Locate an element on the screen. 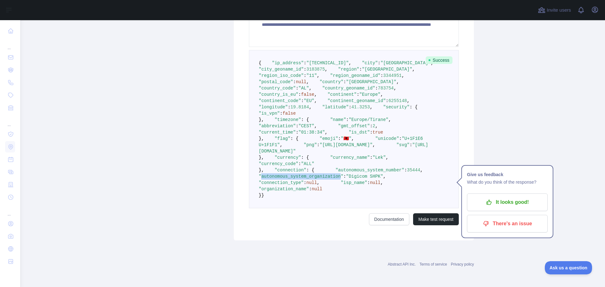  span: "organization_name" is located at coordinates (284, 189).